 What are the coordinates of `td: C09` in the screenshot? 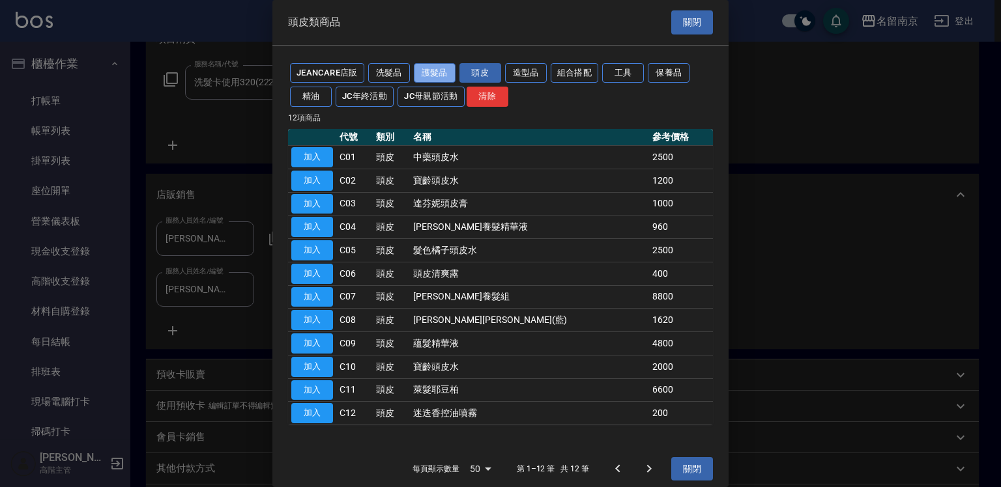 It's located at (354, 344).